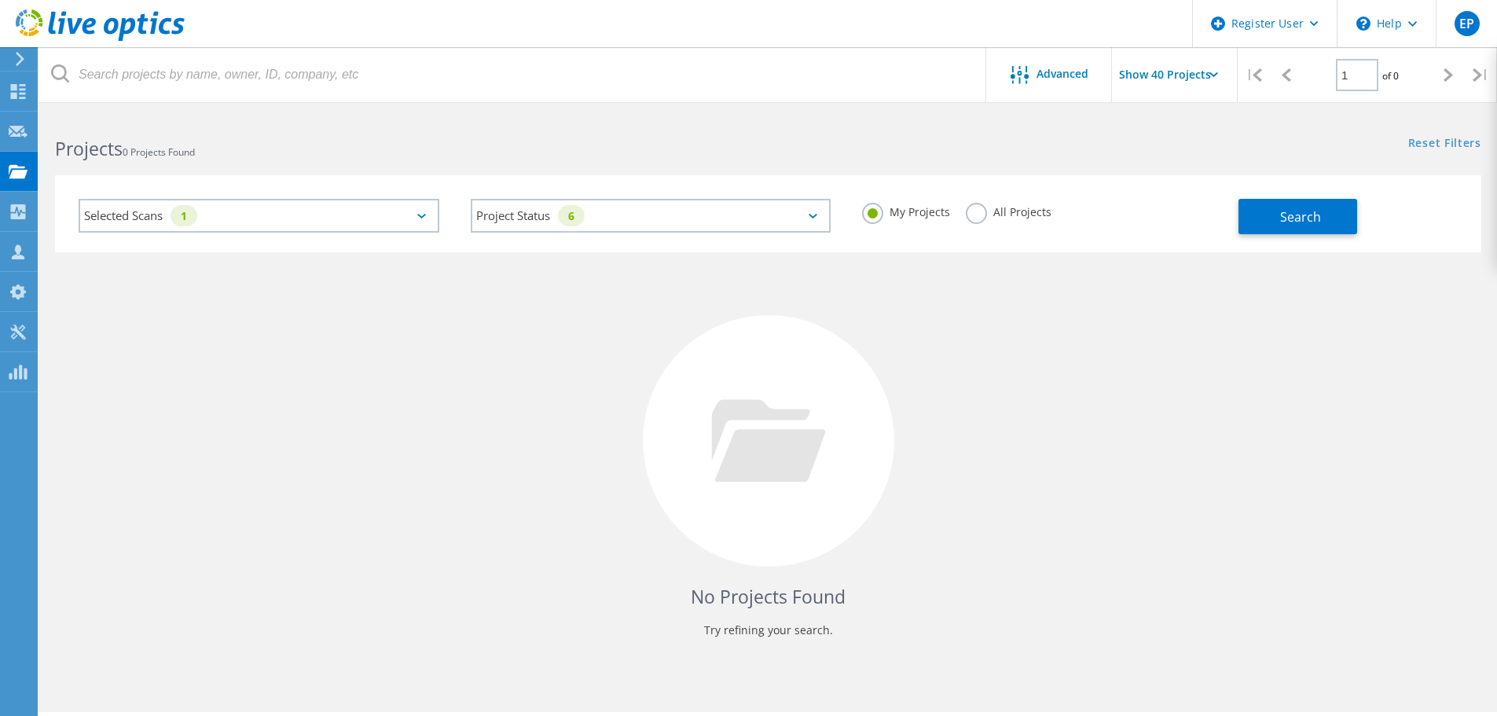  Describe the element at coordinates (1390, 75) in the screenshot. I see `span: of 0` at that location.